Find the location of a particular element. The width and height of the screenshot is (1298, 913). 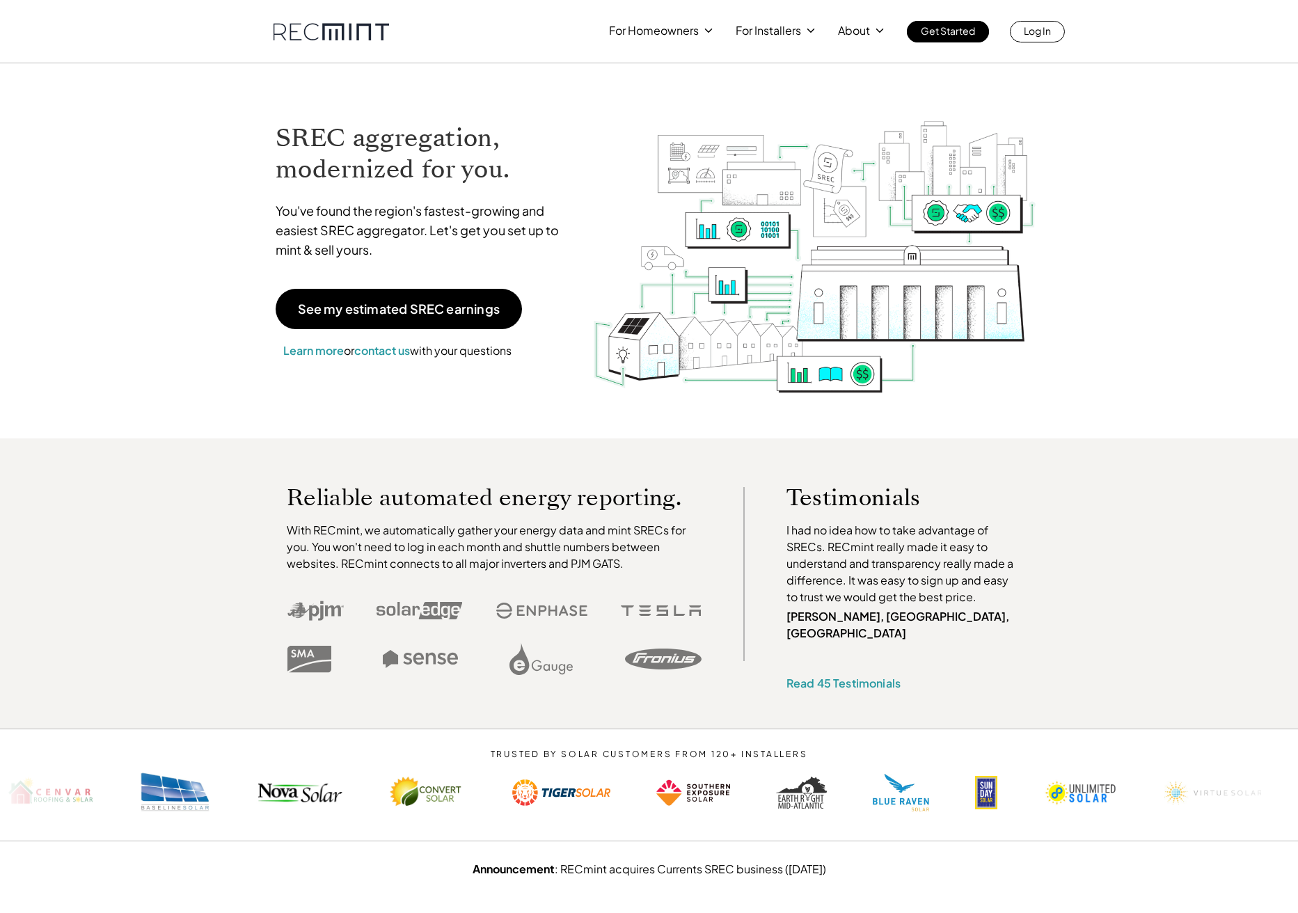

p: With RECmint, we automatically gather your energy data and mint SRECs for you. You won't need to ... is located at coordinates (494, 547).